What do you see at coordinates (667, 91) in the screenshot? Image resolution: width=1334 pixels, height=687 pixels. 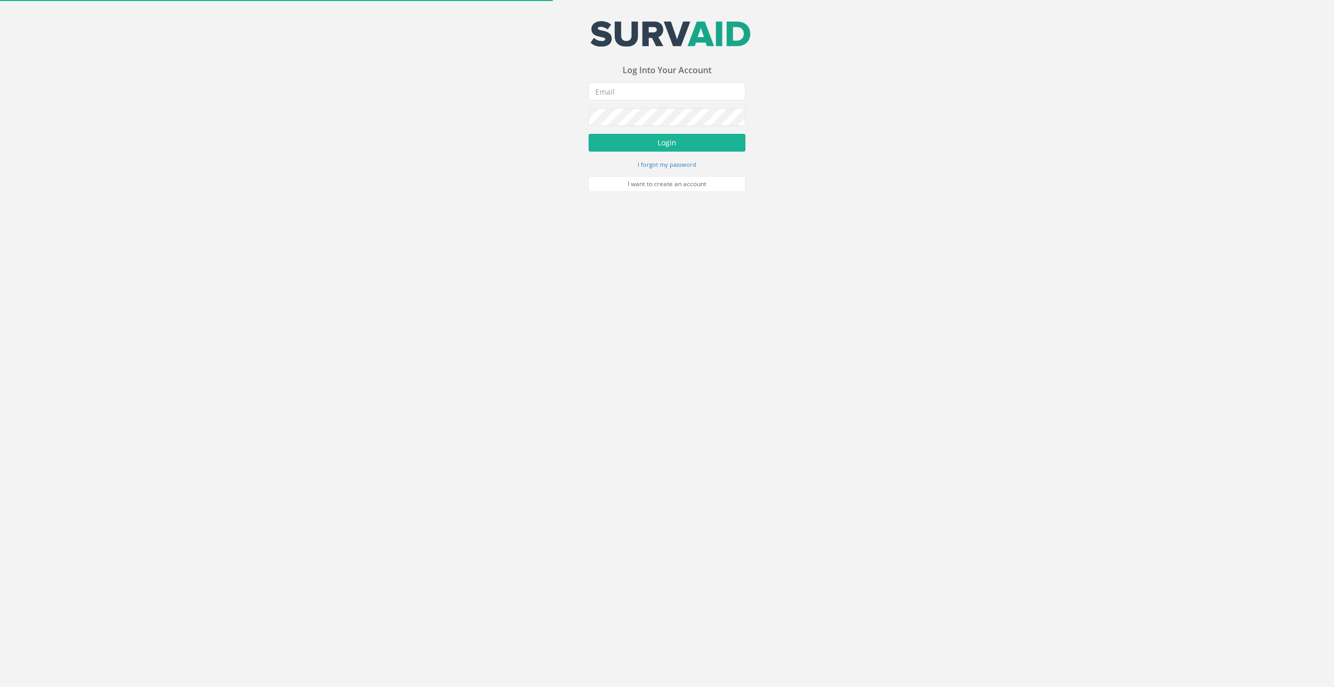 I see `input: Email` at bounding box center [667, 91].